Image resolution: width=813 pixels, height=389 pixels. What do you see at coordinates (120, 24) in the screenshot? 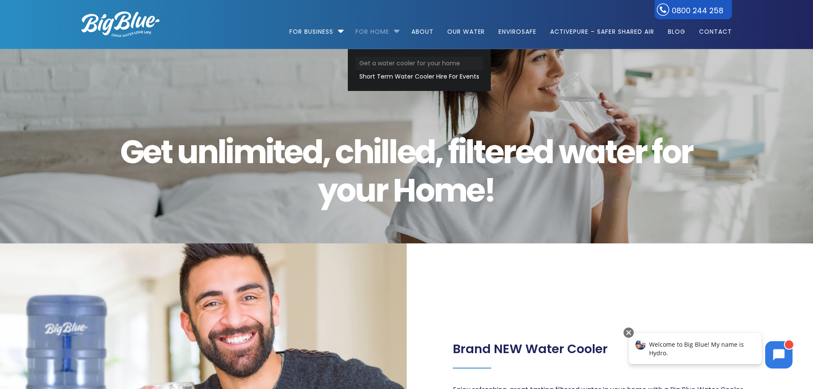
I see `a: logo` at bounding box center [120, 24].